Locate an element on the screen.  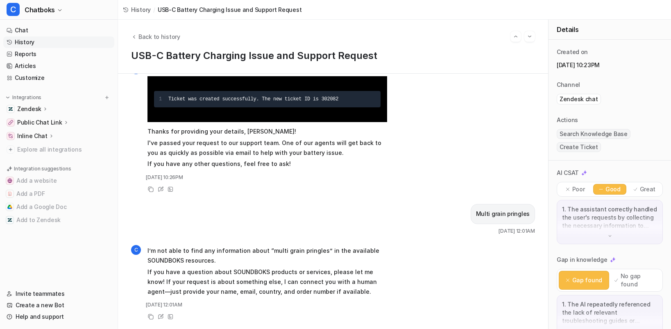
img: explore all integrations is located at coordinates (11, 150).